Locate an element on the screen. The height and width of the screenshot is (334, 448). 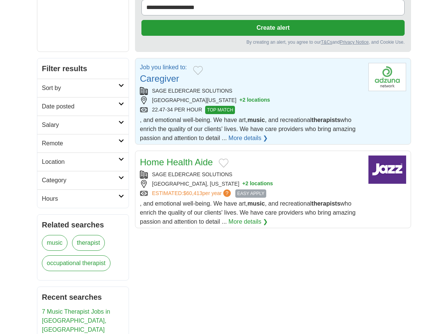
a: Home Health Aide is located at coordinates (176, 162).